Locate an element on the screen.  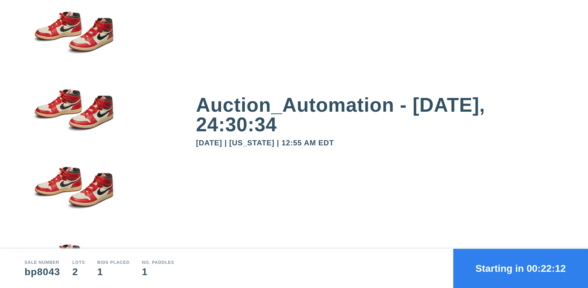
div: No. Paddles is located at coordinates (158, 262).